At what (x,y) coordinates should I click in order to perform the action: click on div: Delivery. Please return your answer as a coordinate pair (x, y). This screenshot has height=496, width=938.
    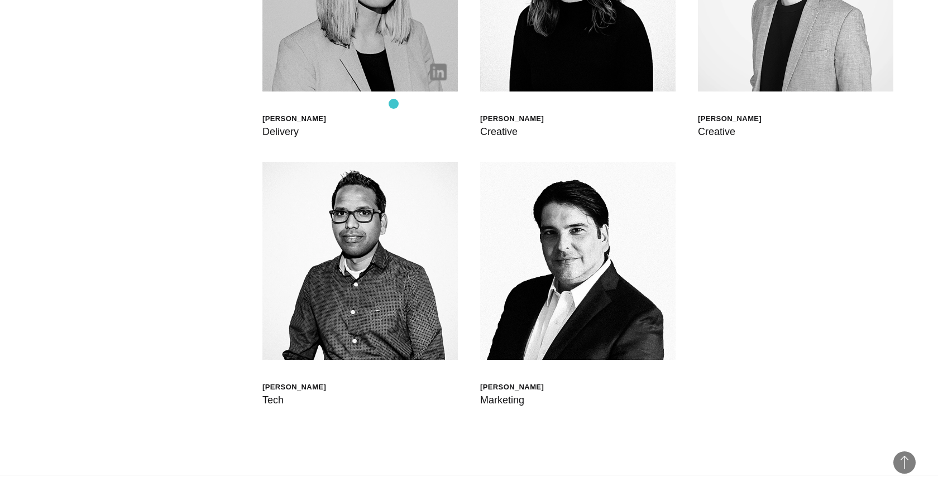
    Looking at the image, I should click on (294, 132).